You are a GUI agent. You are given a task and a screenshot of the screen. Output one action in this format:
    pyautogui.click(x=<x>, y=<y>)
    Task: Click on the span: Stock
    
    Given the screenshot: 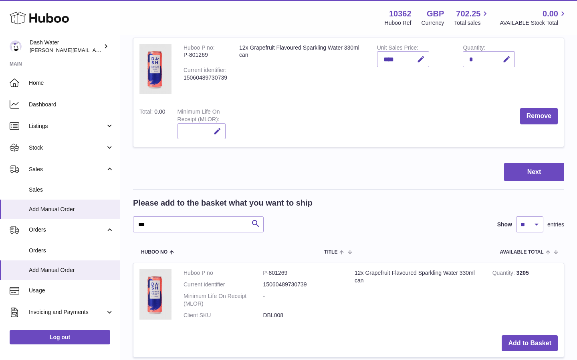 What is the action you would take?
    pyautogui.click(x=67, y=148)
    